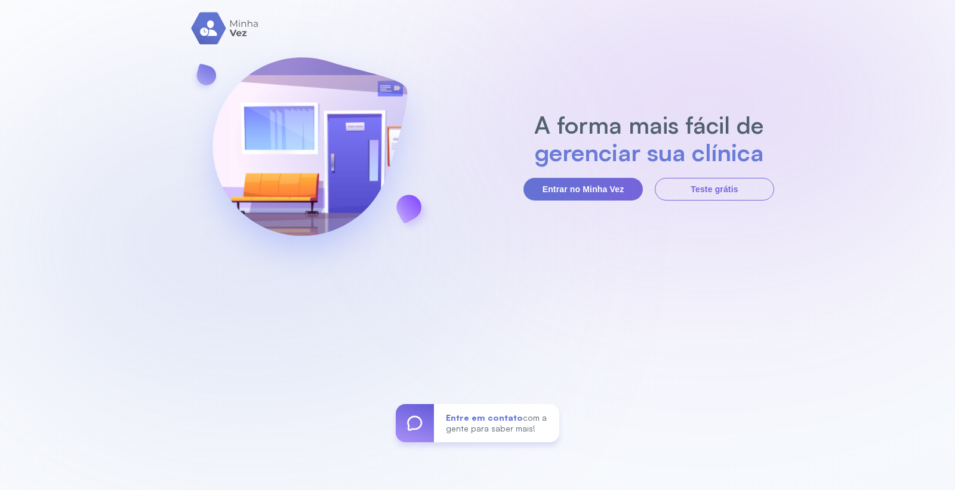 The width and height of the screenshot is (955, 490). I want to click on h2: gerenciar sua clínica, so click(649, 152).